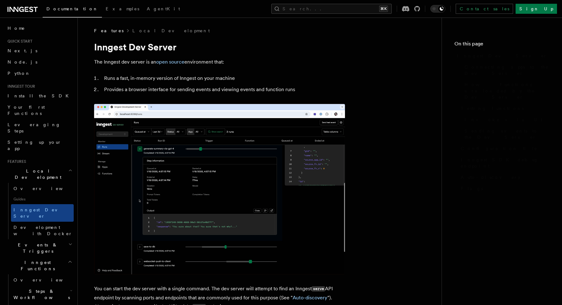 The height and width of the screenshot is (305, 562). What do you see at coordinates (492, 108) in the screenshot?
I see `span: Testing functions` at bounding box center [492, 108].